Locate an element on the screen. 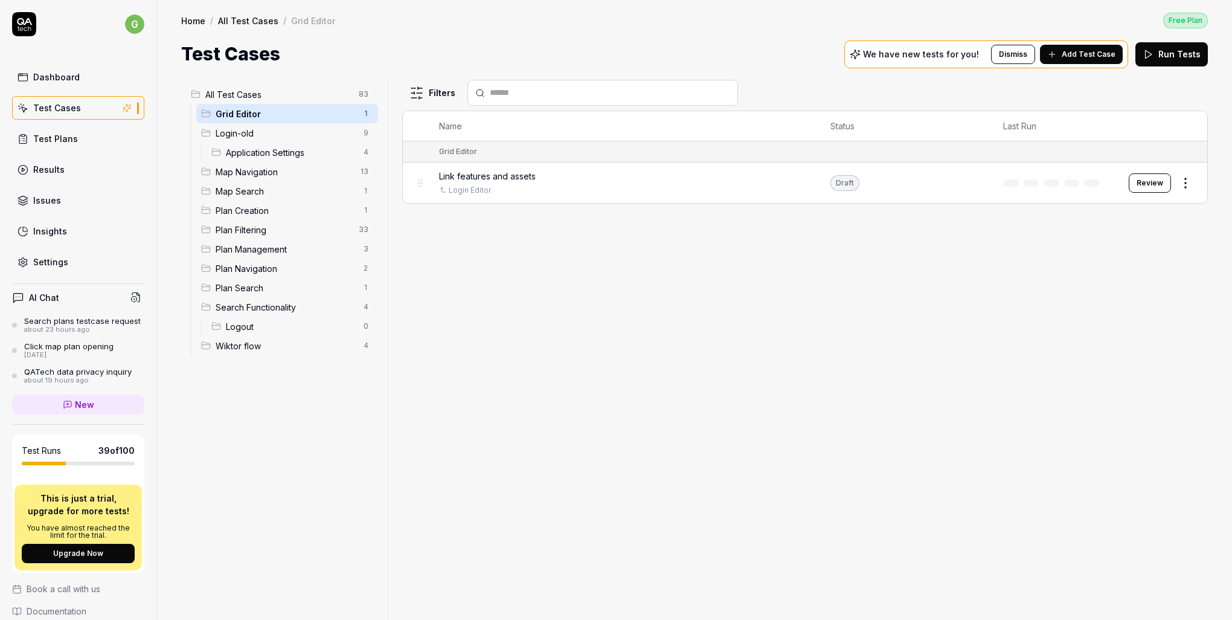  a: Search plans testcase requestabout 23 hours ago is located at coordinates (78, 325).